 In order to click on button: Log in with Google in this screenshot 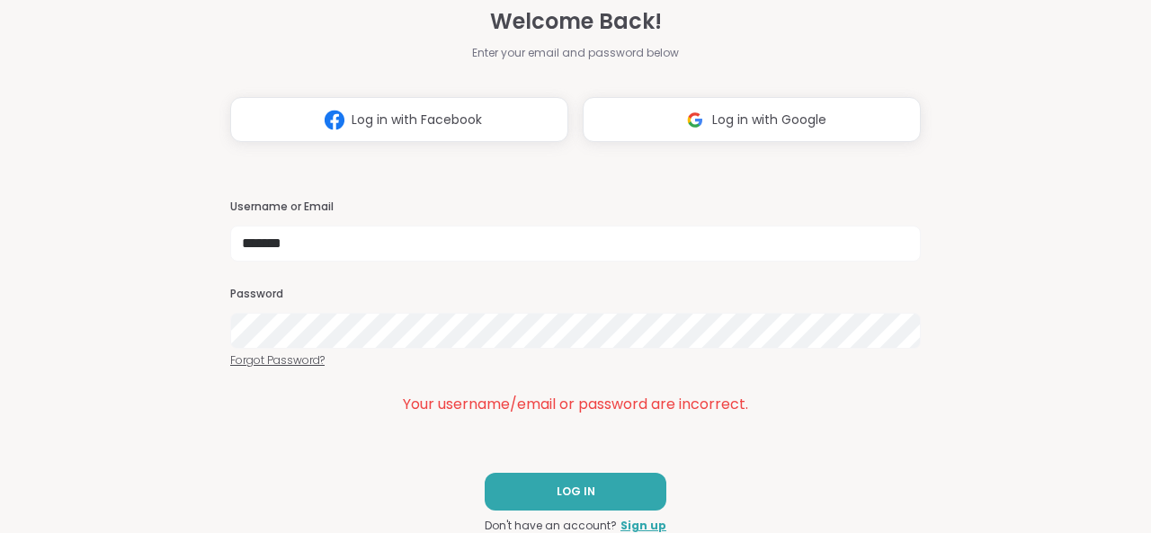, I will do `click(752, 120)`.